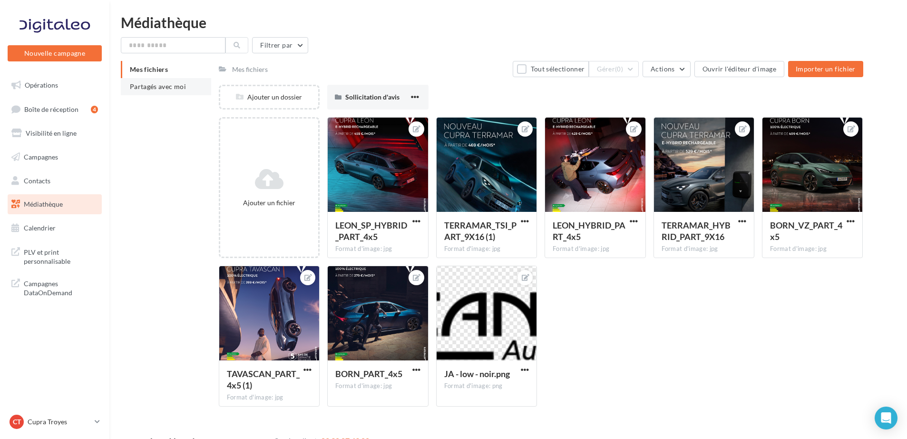 Image resolution: width=907 pixels, height=439 pixels. What do you see at coordinates (280, 45) in the screenshot?
I see `button: Filtrer par` at bounding box center [280, 45].